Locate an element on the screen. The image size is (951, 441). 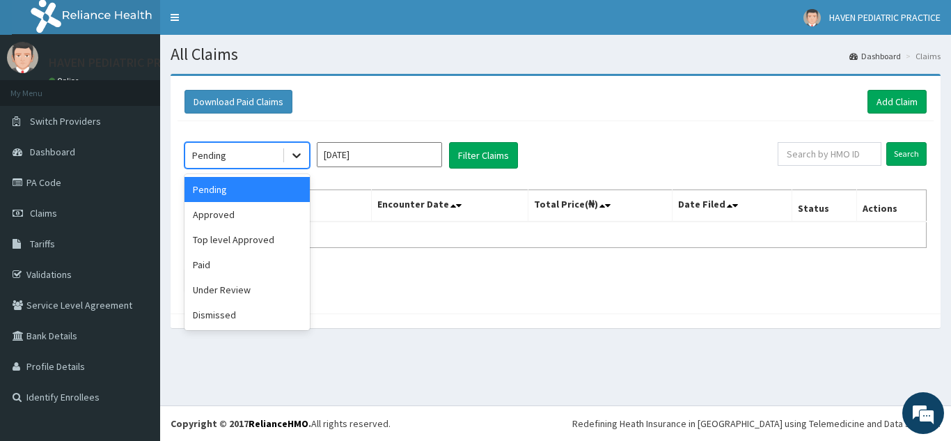
img: d_794563401_company_1708531726252_794563401 is located at coordinates (41, 87).